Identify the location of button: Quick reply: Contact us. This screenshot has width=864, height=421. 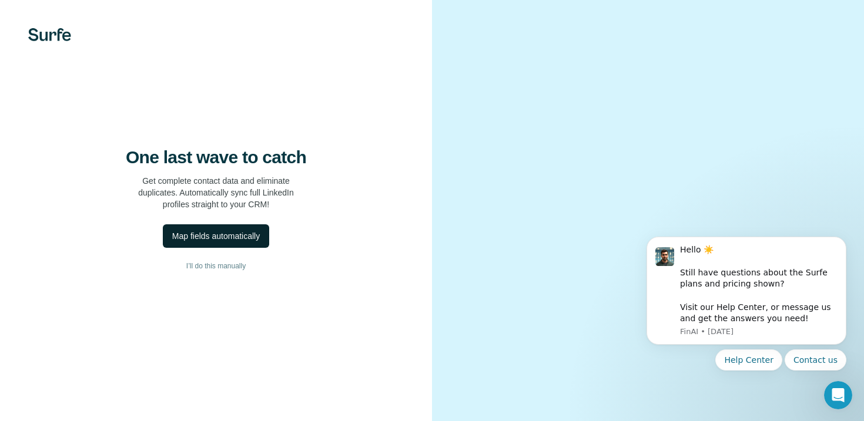
(186, 162).